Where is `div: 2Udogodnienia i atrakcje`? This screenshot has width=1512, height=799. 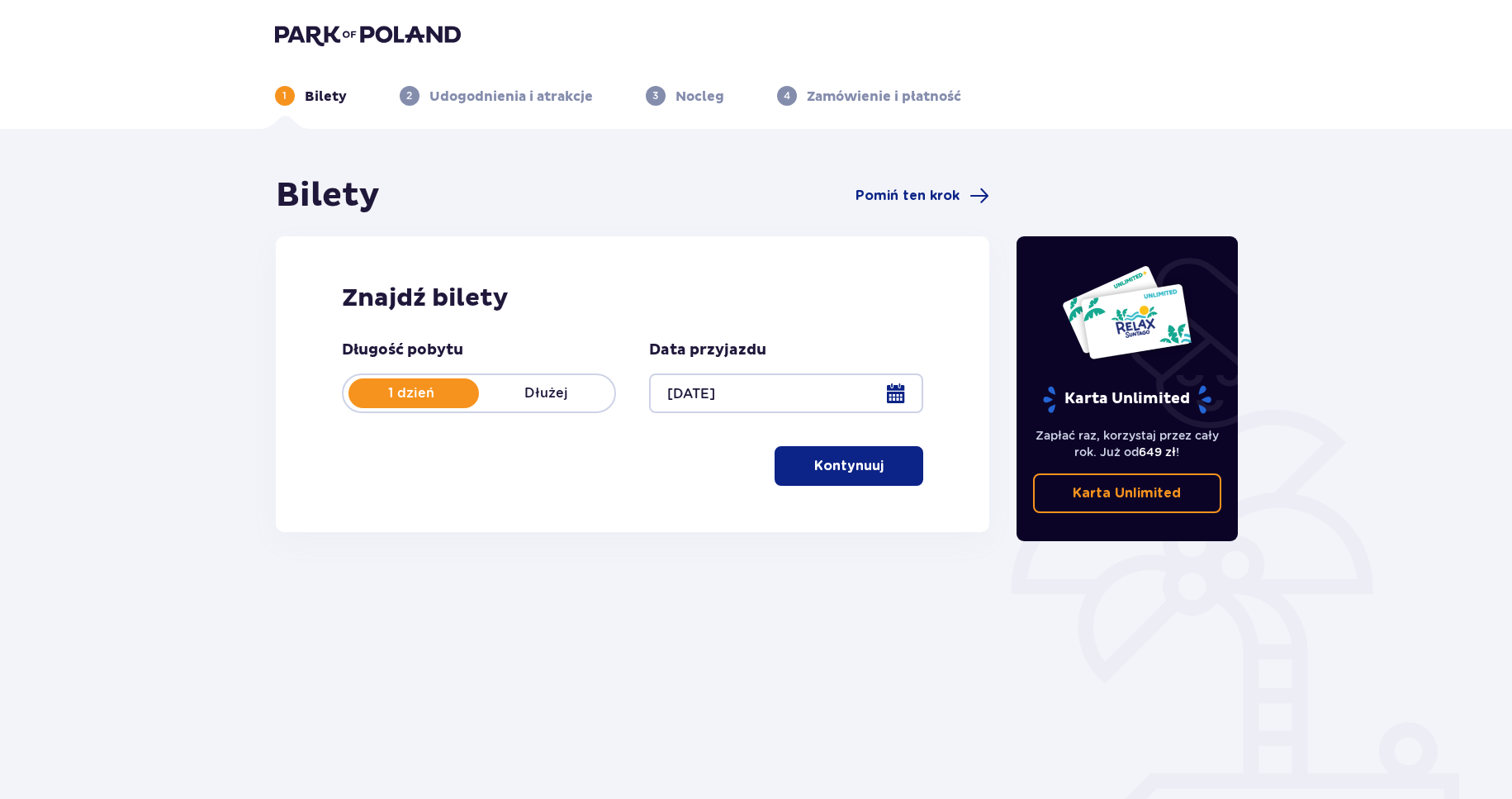 div: 2Udogodnienia i atrakcje is located at coordinates (496, 96).